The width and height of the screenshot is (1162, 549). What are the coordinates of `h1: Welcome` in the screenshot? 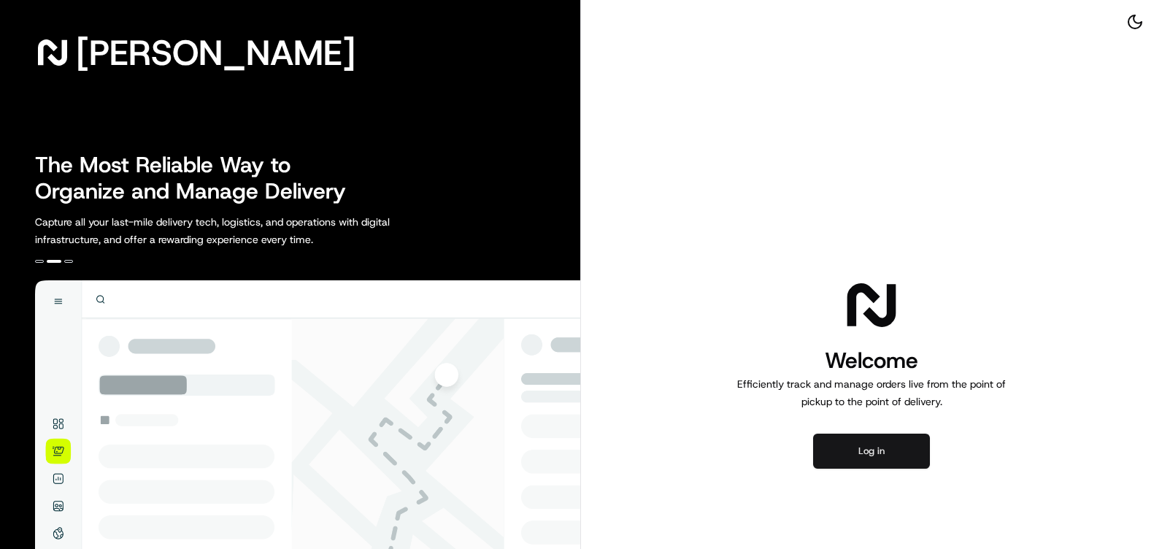 It's located at (871, 360).